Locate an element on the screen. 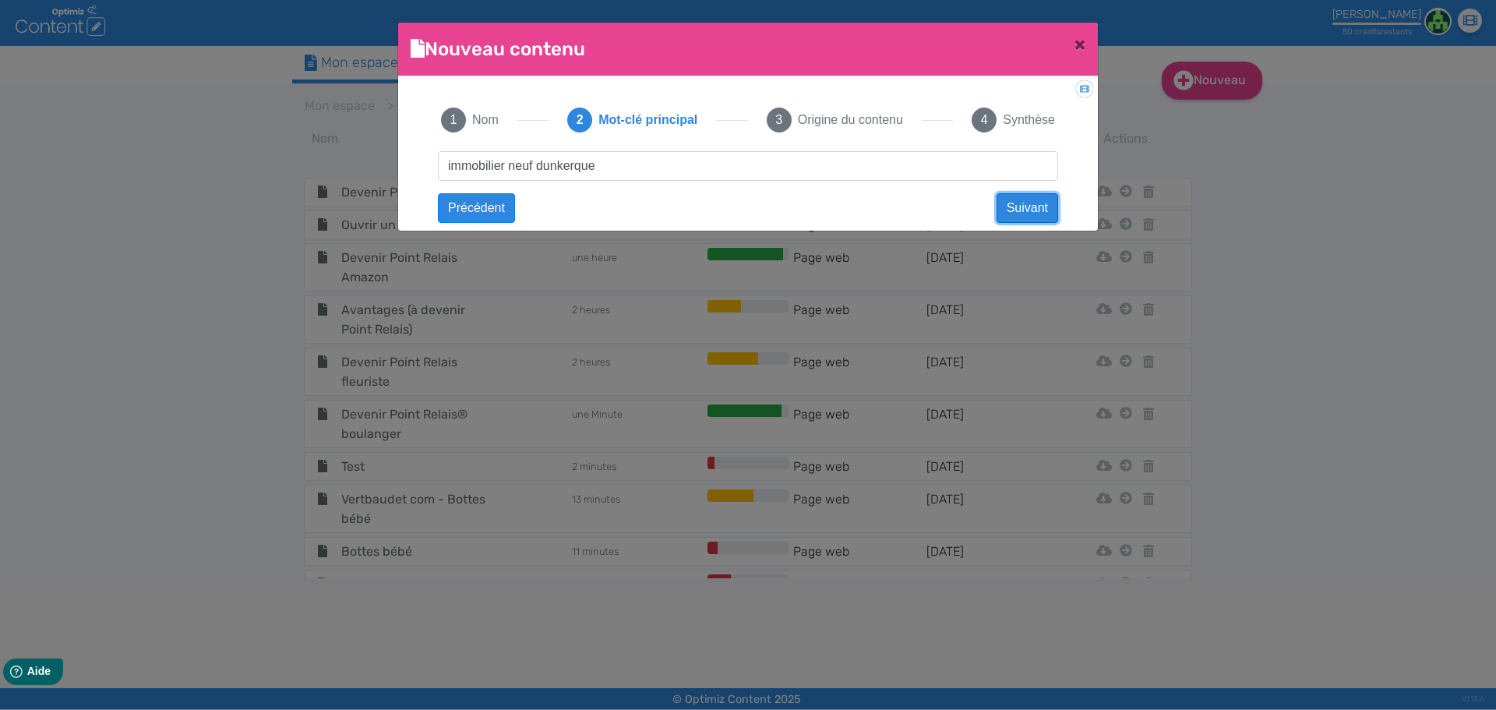 This screenshot has height=710, width=1496. h4: Nouveau contenu is located at coordinates (498, 49).